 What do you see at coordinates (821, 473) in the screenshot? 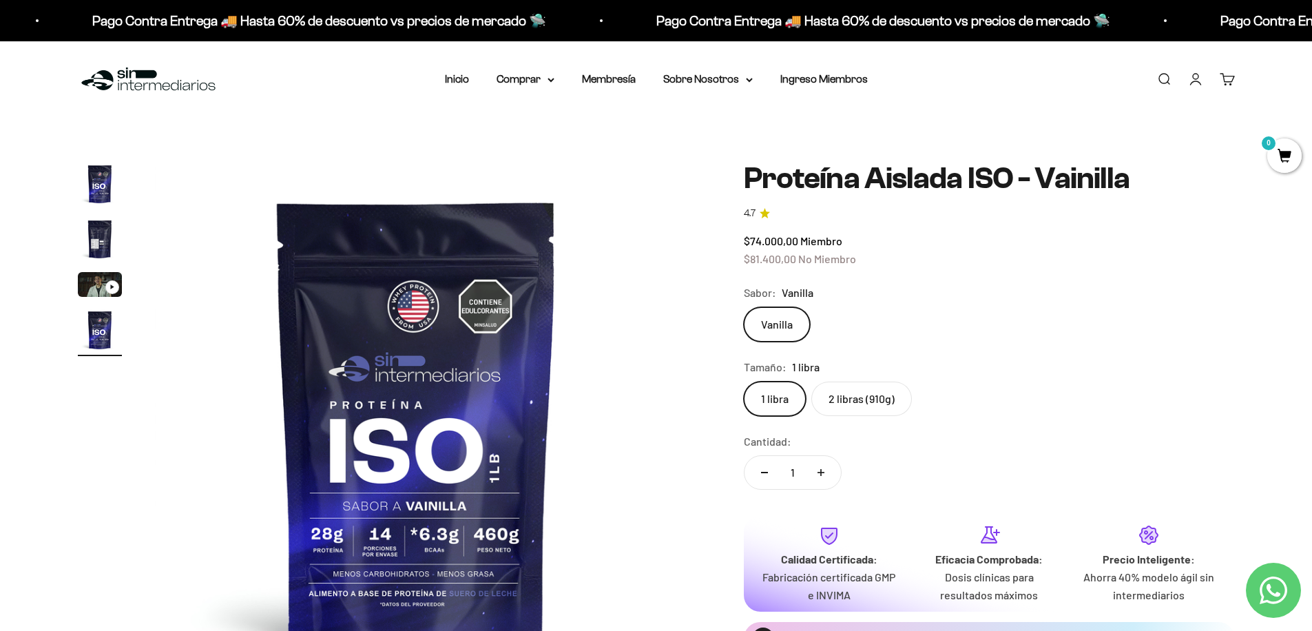
I see `button: Aumentar cantidad` at bounding box center [821, 473].